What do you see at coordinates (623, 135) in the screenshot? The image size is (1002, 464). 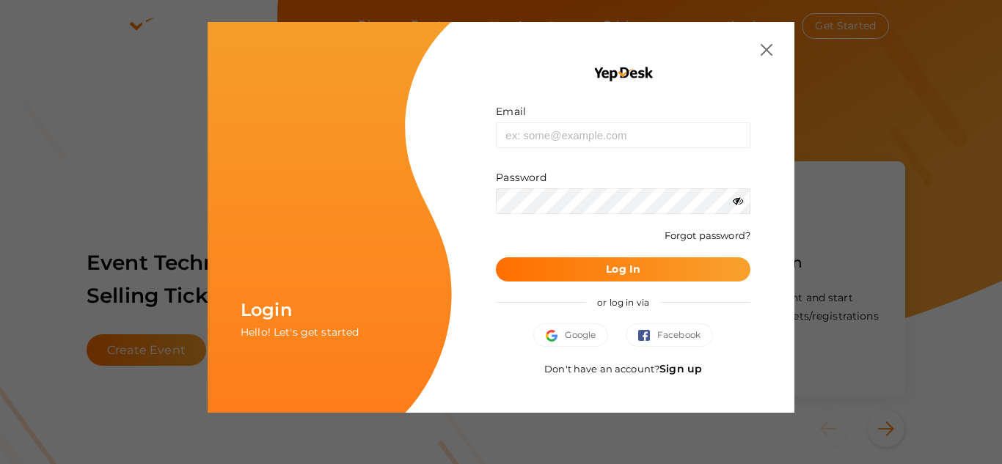 I see `input: ex: some@example.com` at bounding box center [623, 135].